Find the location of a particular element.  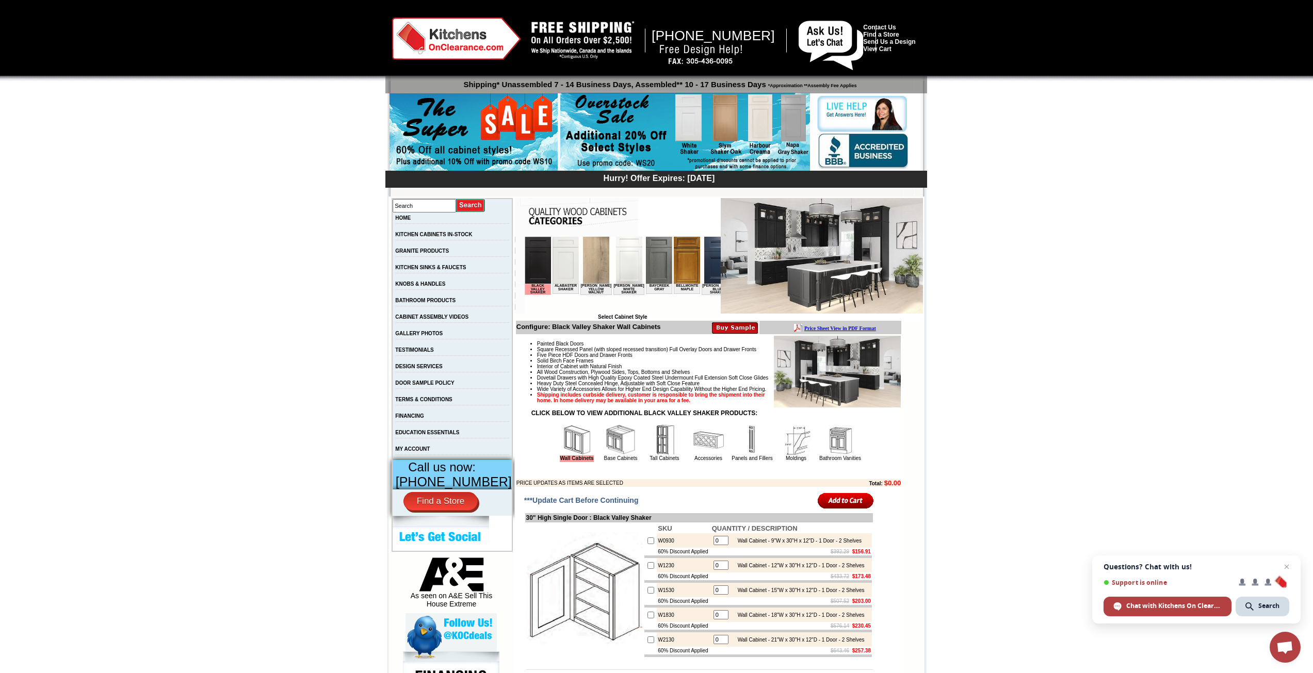

td: W1530 is located at coordinates (684, 590).